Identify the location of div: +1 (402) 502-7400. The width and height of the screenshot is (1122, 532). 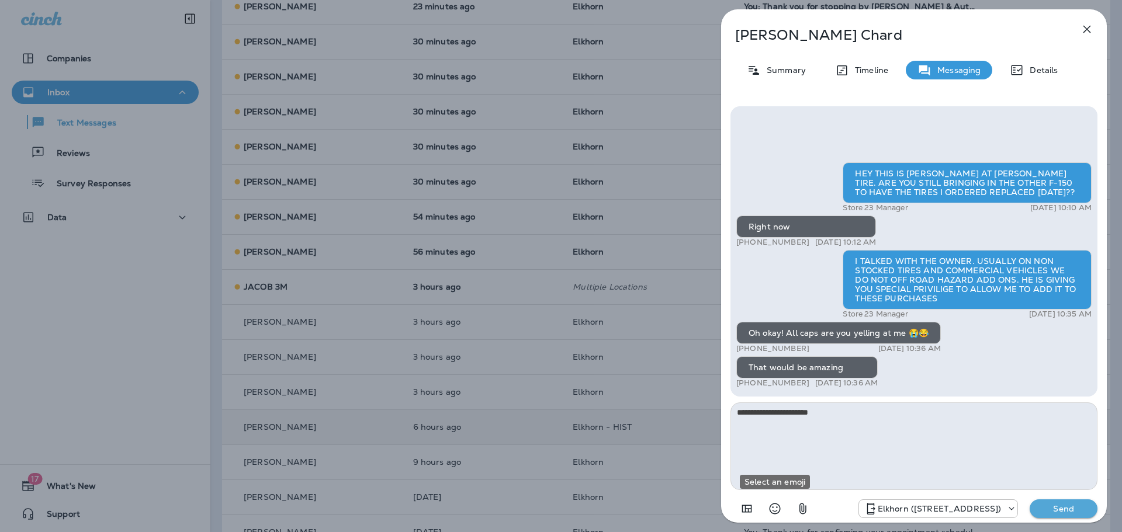
(938, 509).